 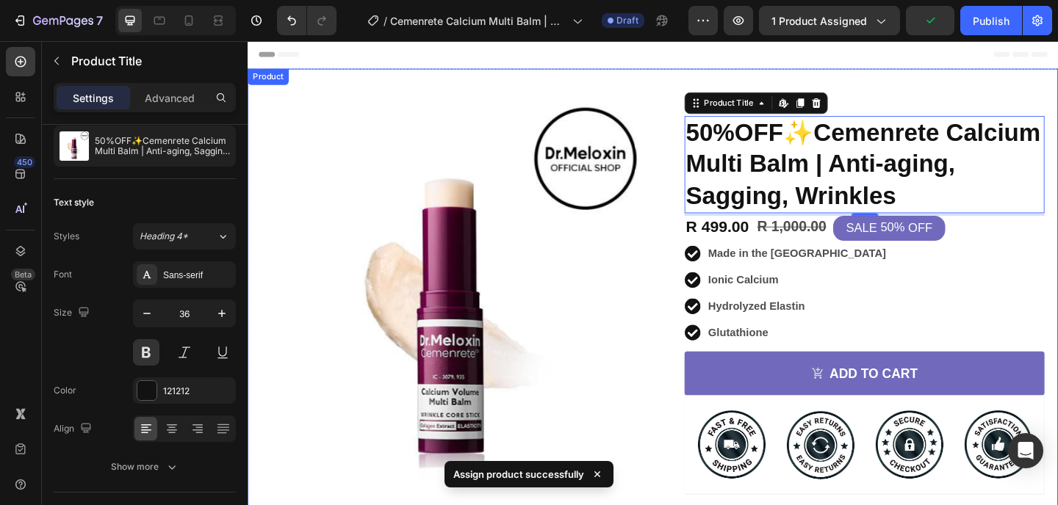 What do you see at coordinates (170, 98) in the screenshot?
I see `p: Advanced` at bounding box center [170, 98].